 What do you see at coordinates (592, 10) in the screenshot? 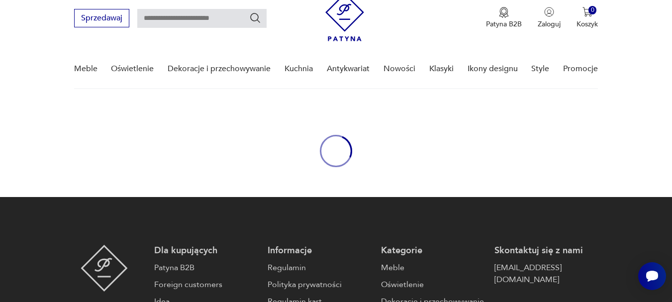
I see `div: 0` at bounding box center [592, 10].